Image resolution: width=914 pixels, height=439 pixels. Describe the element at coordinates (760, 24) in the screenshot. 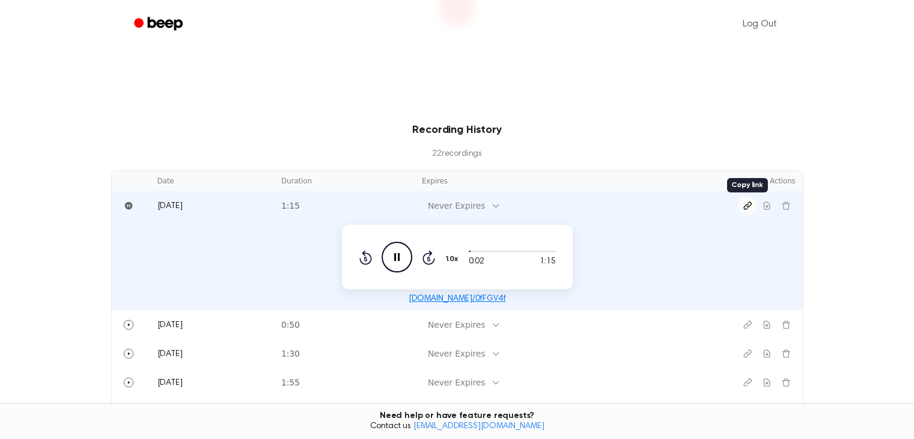

I see `a: Log Out` at that location.